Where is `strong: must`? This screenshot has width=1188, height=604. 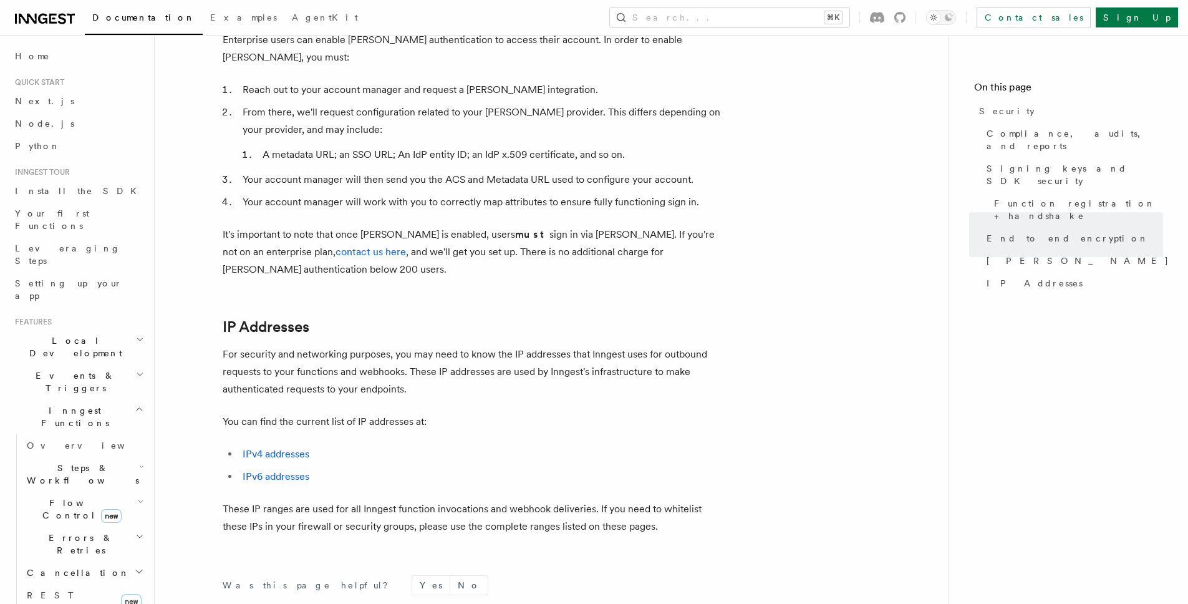 strong: must is located at coordinates (532, 234).